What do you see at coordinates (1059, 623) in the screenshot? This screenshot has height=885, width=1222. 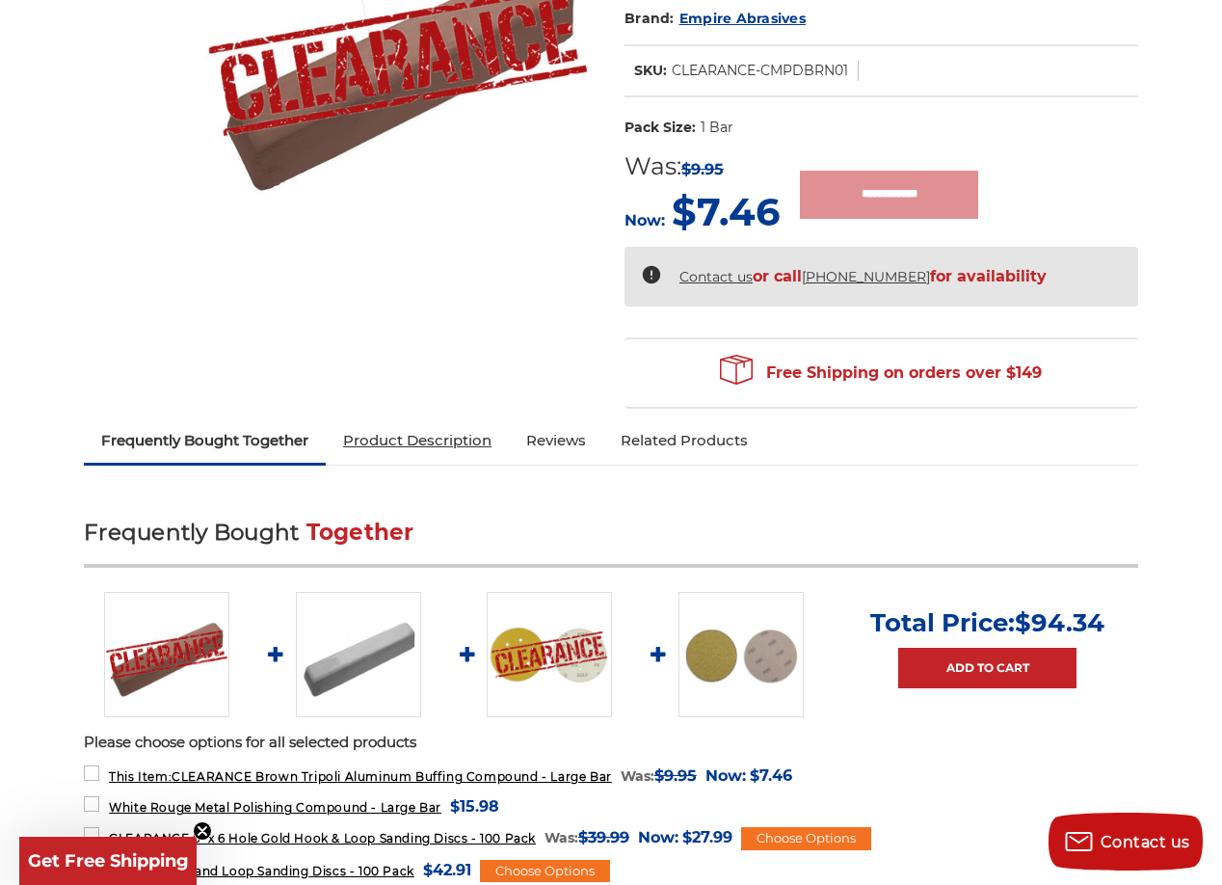 I see `span: $94.34` at bounding box center [1059, 623].